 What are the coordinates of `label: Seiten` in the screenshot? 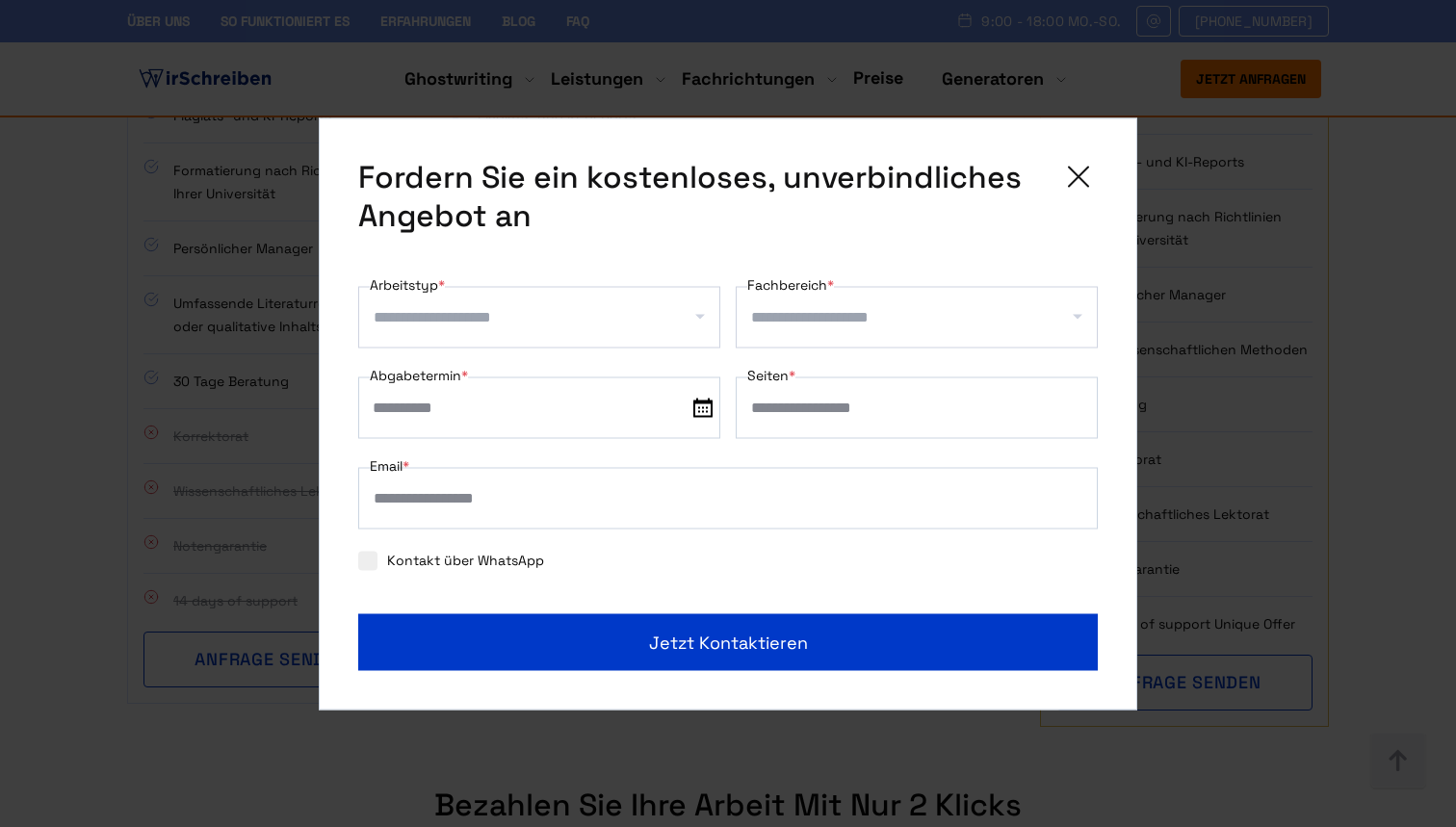 It's located at (772, 375).